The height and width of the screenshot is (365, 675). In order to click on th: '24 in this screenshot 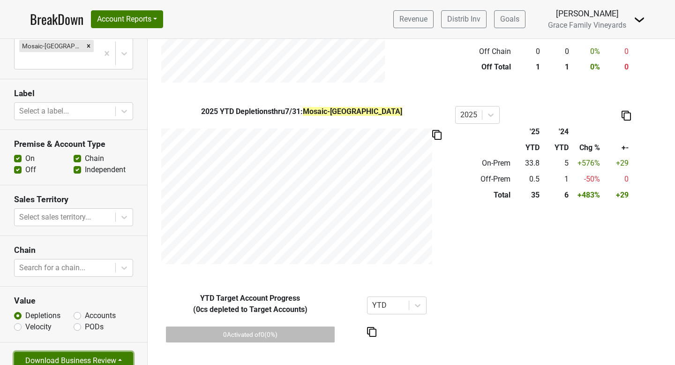, I will do `click(556, 132)`.